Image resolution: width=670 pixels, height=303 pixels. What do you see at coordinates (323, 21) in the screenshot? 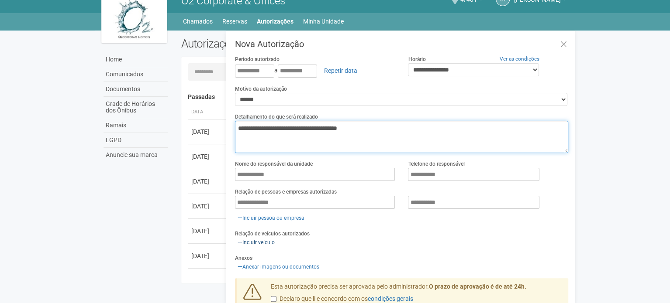
I see `a: Minha Unidade` at bounding box center [323, 21].